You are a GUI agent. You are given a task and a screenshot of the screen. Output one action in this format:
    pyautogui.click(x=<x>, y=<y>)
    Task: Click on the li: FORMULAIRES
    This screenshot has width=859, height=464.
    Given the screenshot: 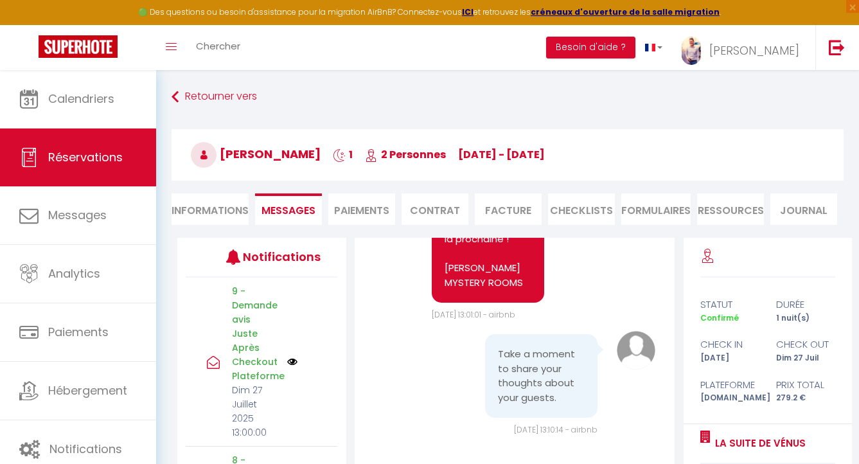 What is the action you would take?
    pyautogui.click(x=656, y=209)
    